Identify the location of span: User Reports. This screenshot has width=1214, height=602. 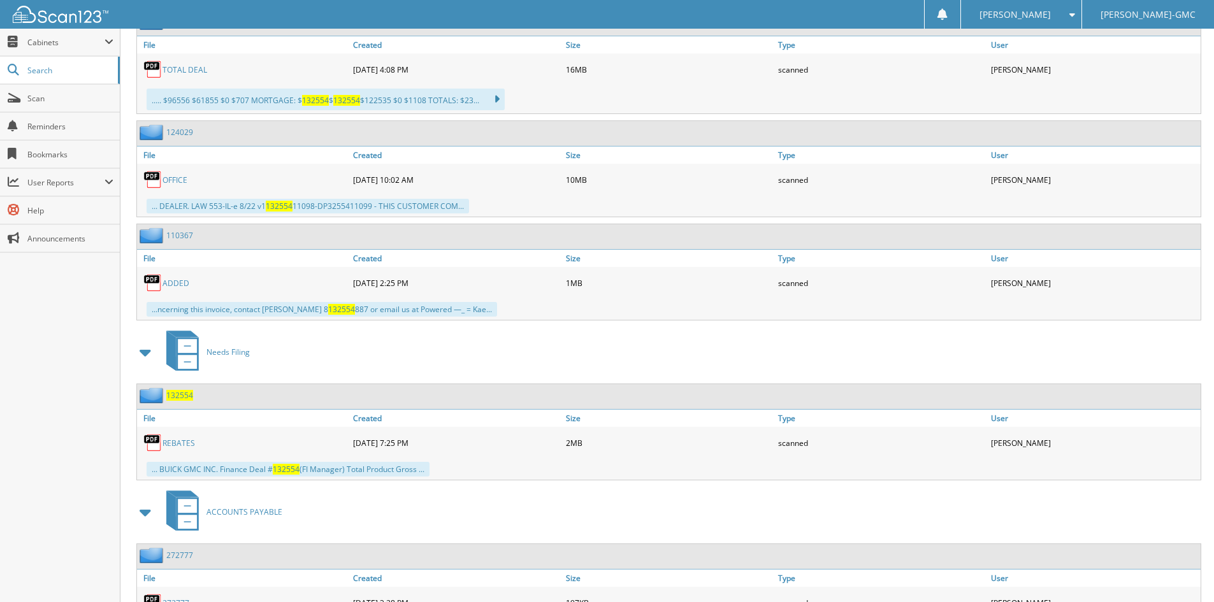
(66, 182).